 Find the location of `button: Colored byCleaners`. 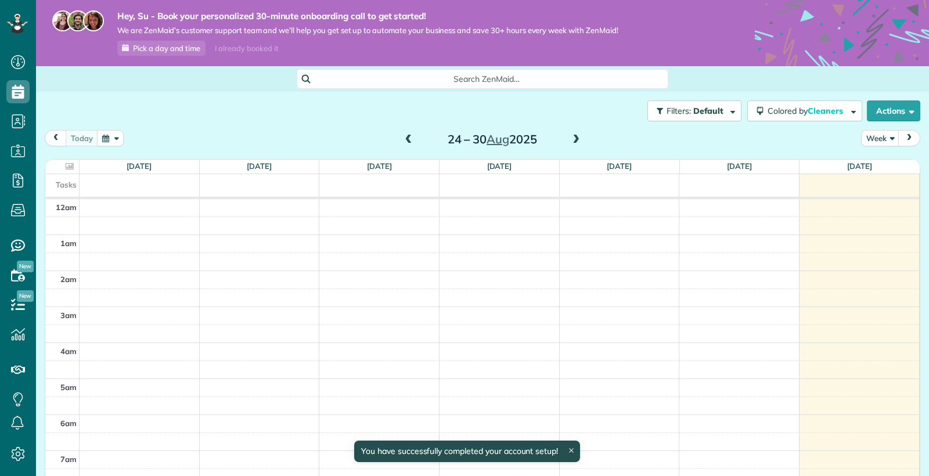

button: Colored byCleaners is located at coordinates (805, 111).